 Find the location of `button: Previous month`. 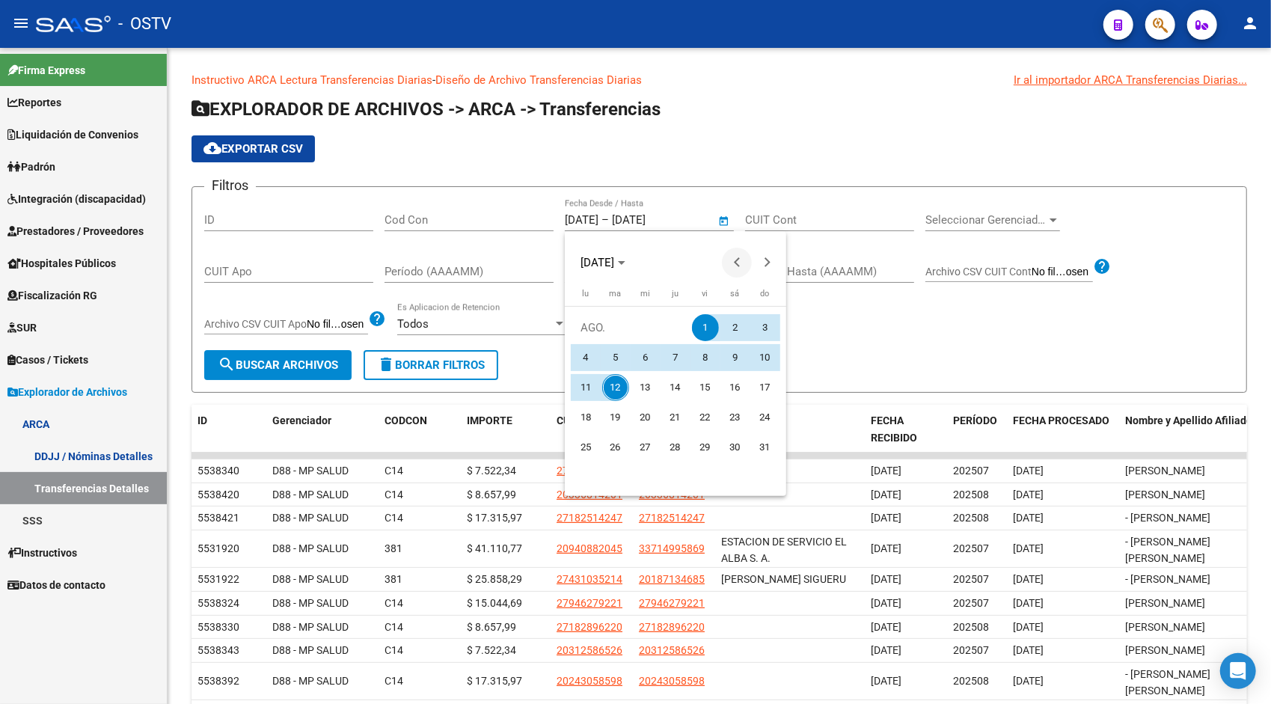

button: Previous month is located at coordinates (737, 263).